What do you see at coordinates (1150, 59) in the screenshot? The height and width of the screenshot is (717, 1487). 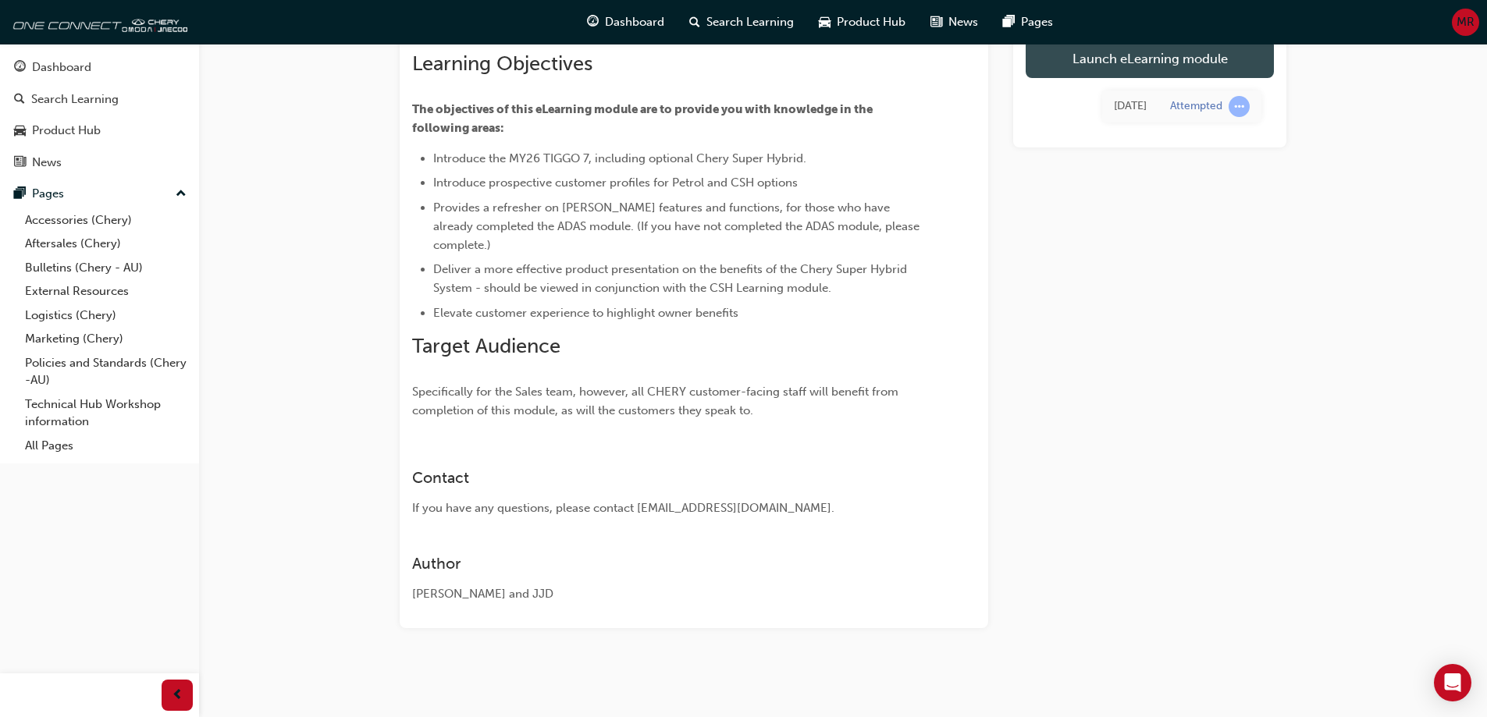 I see `a: Launch eLearning module` at bounding box center [1150, 59].